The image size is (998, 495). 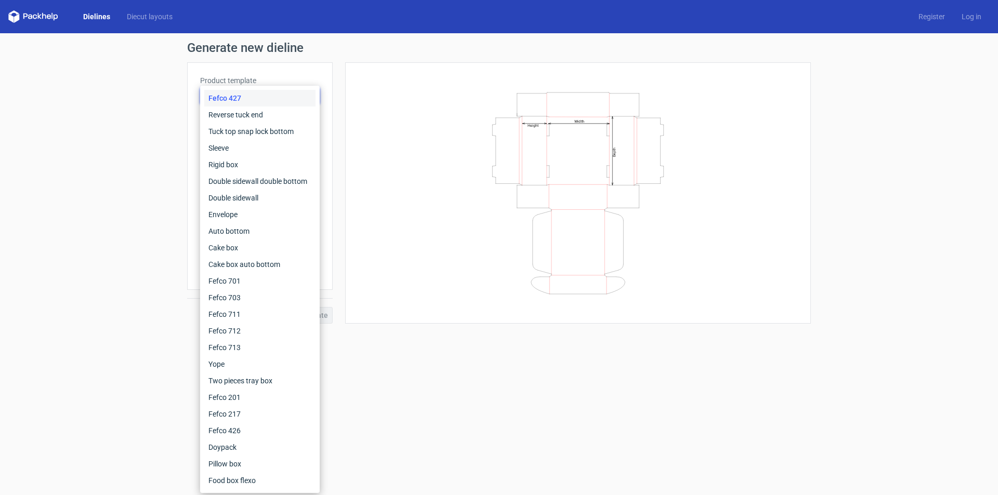 What do you see at coordinates (260, 198) in the screenshot?
I see `div: Double sidewall` at bounding box center [260, 198].